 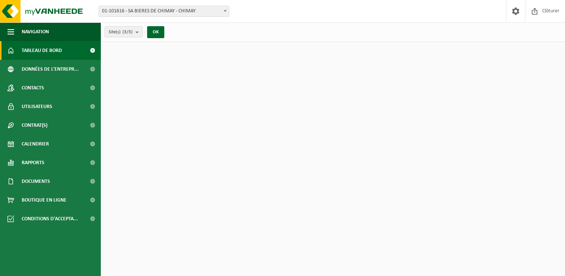 What do you see at coordinates (33, 88) in the screenshot?
I see `span: Contacts` at bounding box center [33, 88].